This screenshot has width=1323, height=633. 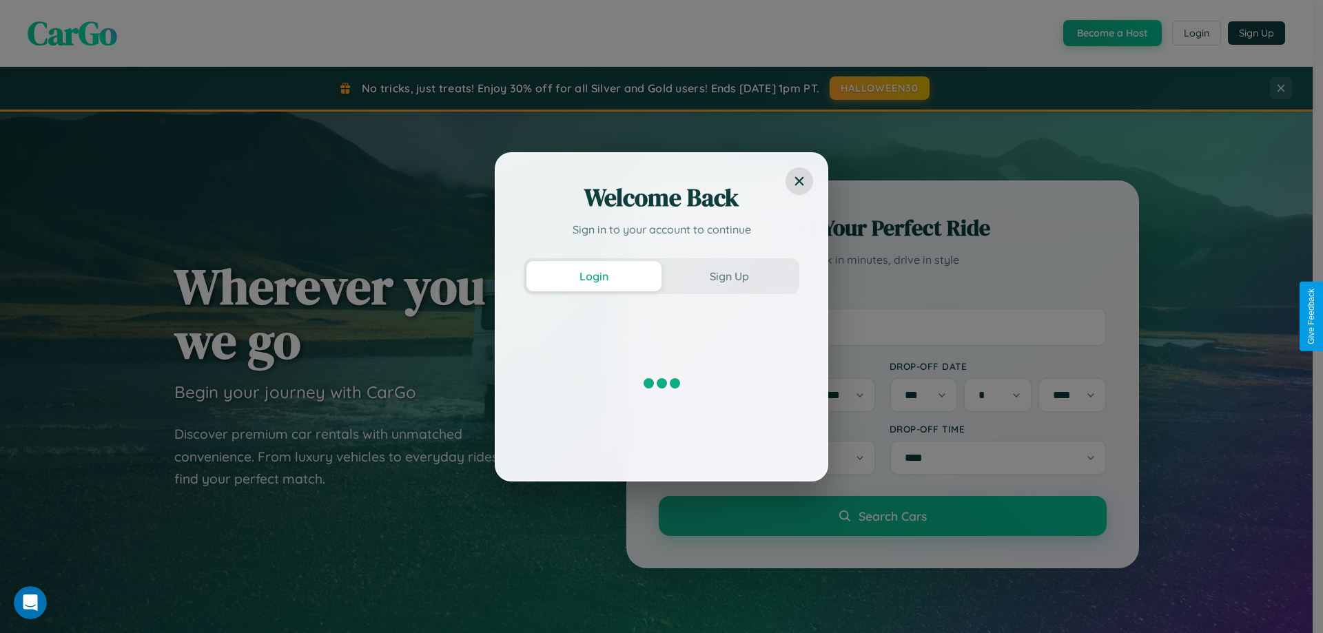 I want to click on div: Give Feedback, so click(x=1312, y=316).